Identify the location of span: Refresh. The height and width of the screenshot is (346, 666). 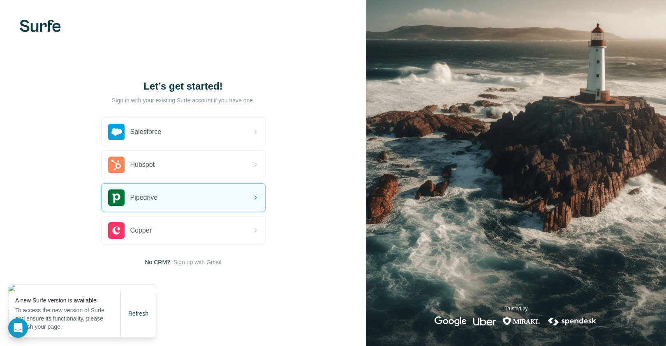
(138, 314).